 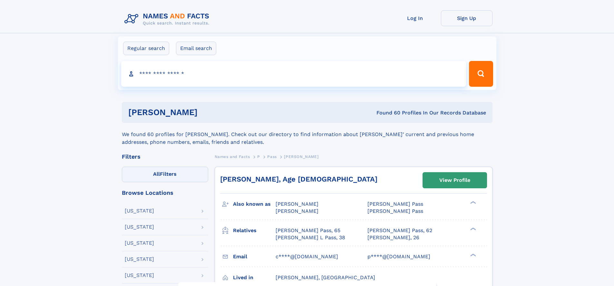 I want to click on img: Logo Names and Facts, so click(x=168, y=19).